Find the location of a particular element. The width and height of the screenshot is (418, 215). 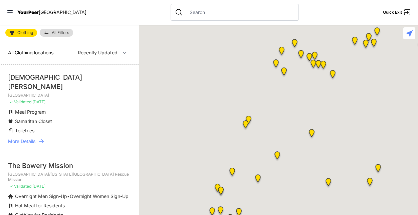

a: More Details is located at coordinates (69, 141).